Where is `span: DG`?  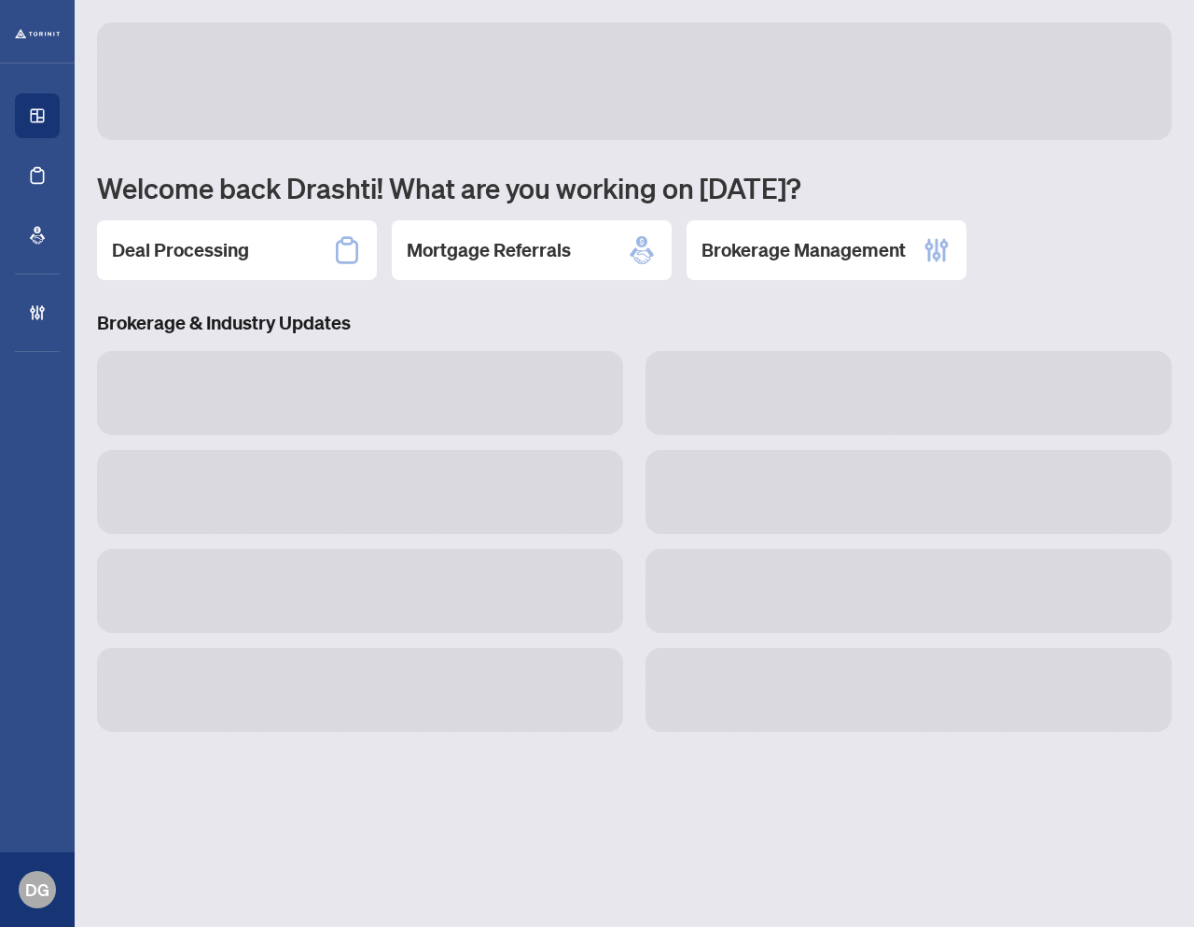 span: DG is located at coordinates (37, 889).